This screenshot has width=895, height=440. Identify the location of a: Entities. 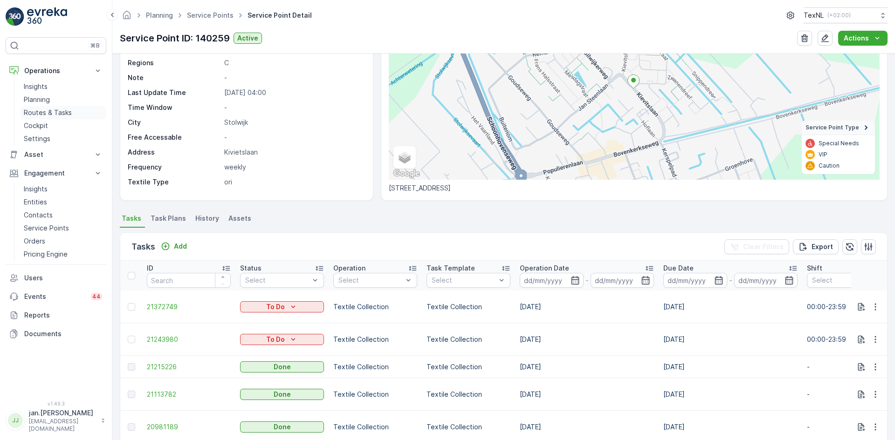
(63, 202).